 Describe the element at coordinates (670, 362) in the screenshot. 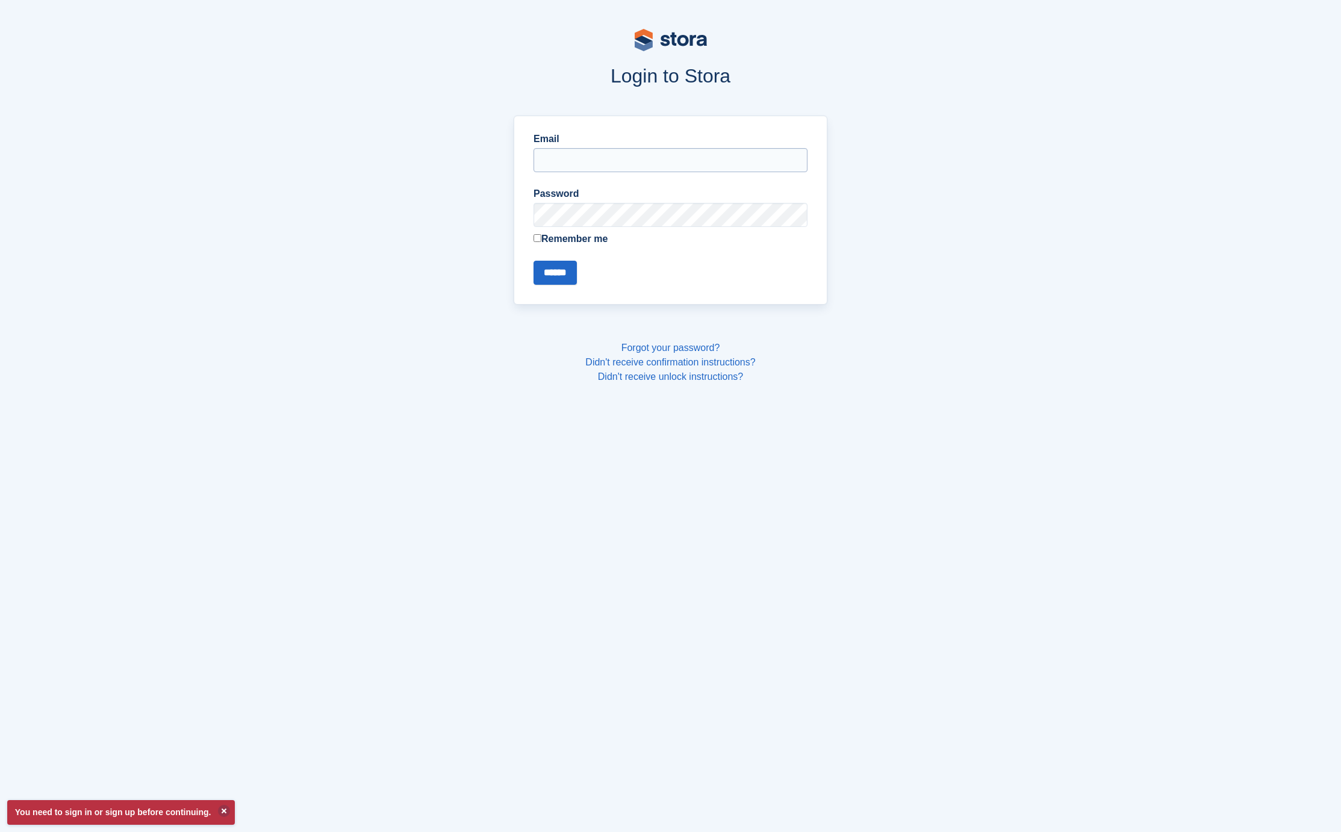

I see `a: Didn't receive confirmation instructions?` at that location.